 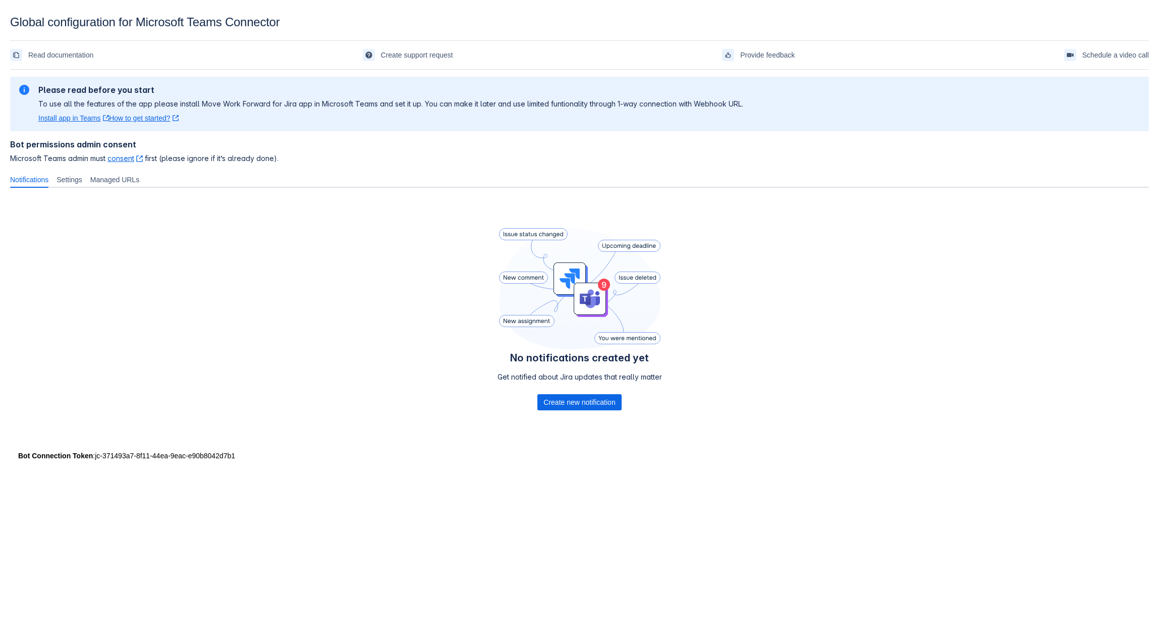 What do you see at coordinates (580, 377) in the screenshot?
I see `p: Get notified about Jira updates that really matter` at bounding box center [580, 377].